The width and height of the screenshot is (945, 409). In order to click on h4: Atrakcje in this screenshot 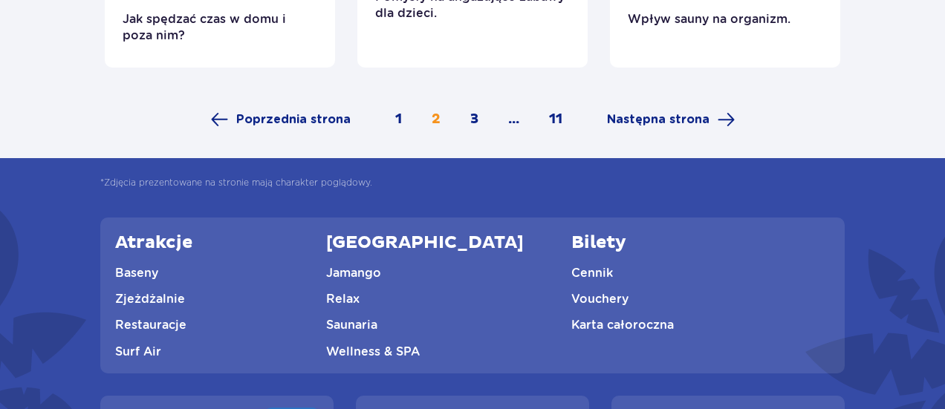, I will do `click(154, 243)`.